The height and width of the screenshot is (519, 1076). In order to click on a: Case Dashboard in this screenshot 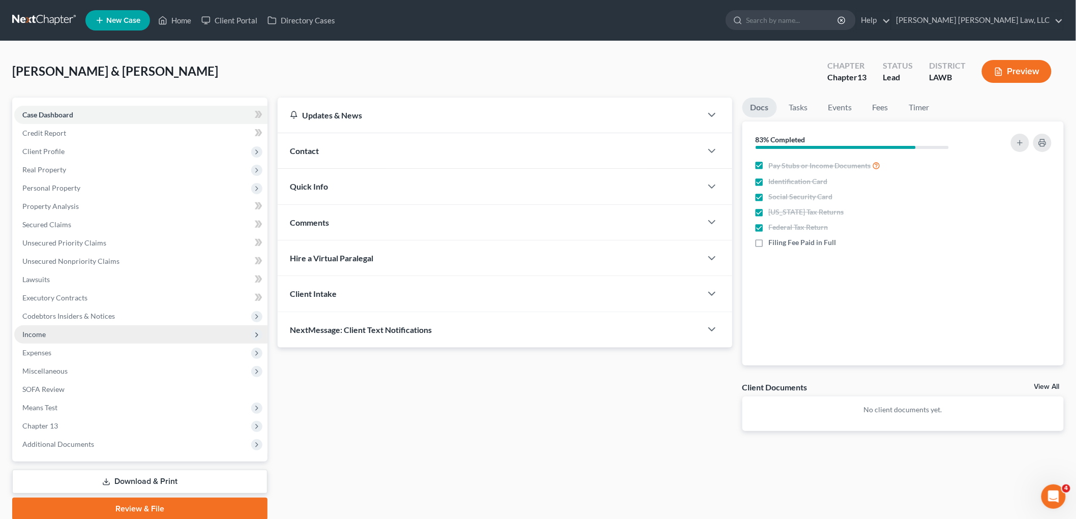, I will do `click(141, 115)`.